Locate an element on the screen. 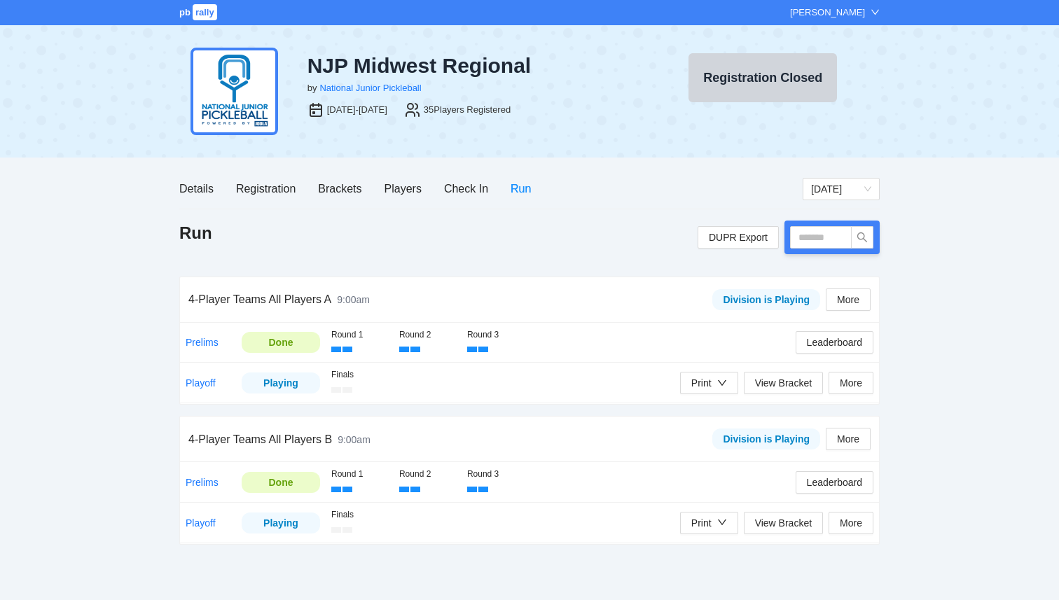 This screenshot has height=600, width=1059. div: Check In is located at coordinates (466, 188).